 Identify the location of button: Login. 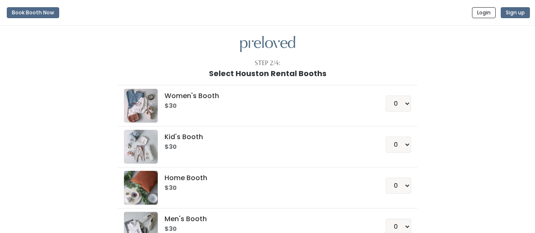
(484, 13).